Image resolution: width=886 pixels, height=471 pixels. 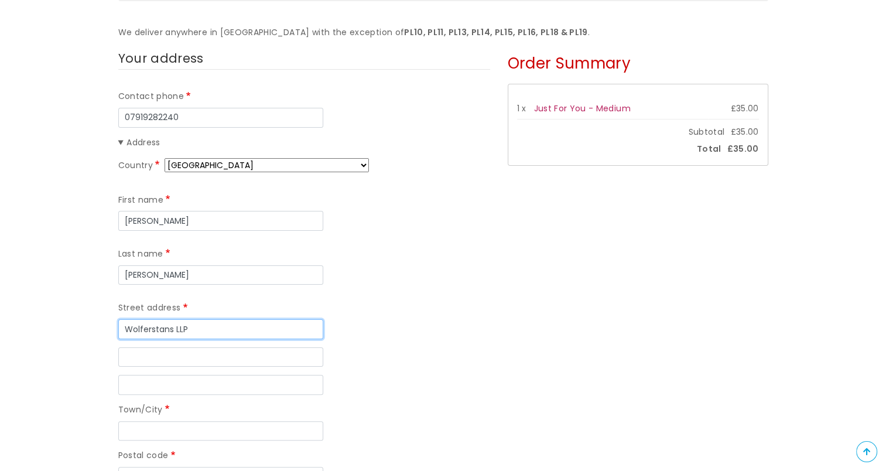 What do you see at coordinates (638, 65) in the screenshot?
I see `h3: Order Summary` at bounding box center [638, 65].